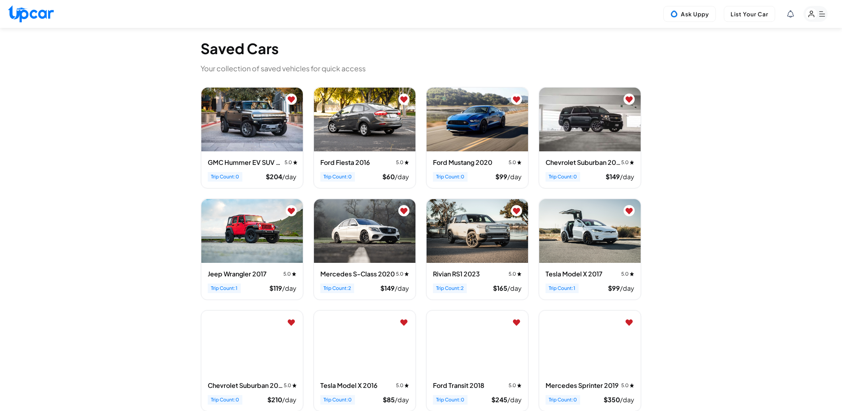 This screenshot has width=842, height=411. Describe the element at coordinates (252, 342) in the screenshot. I see `img: Chevrolet Suburban 2022` at that location.